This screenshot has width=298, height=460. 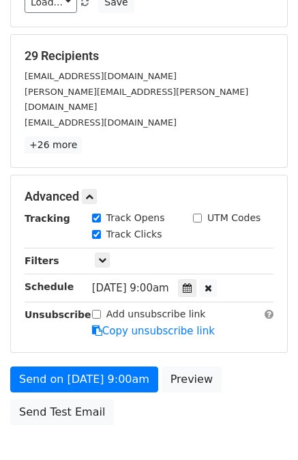 I want to click on strong: Filters, so click(x=42, y=260).